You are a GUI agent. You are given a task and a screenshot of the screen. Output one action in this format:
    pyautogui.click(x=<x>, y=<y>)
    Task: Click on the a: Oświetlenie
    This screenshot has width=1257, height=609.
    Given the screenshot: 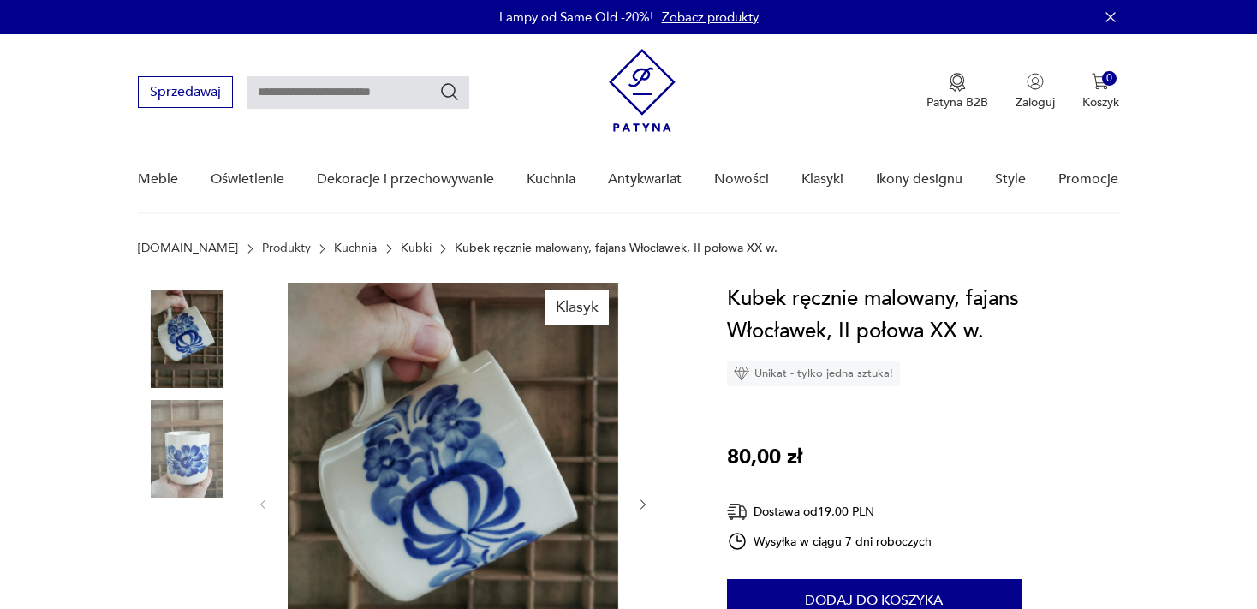 What is the action you would take?
    pyautogui.click(x=247, y=179)
    